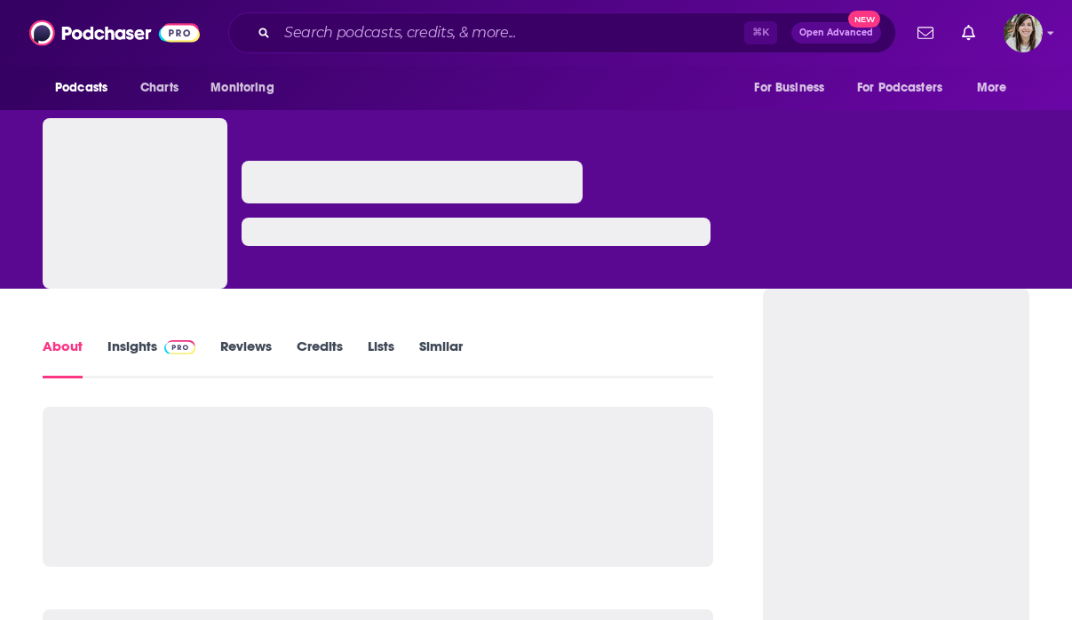  I want to click on button: Show profile menu, so click(1023, 33).